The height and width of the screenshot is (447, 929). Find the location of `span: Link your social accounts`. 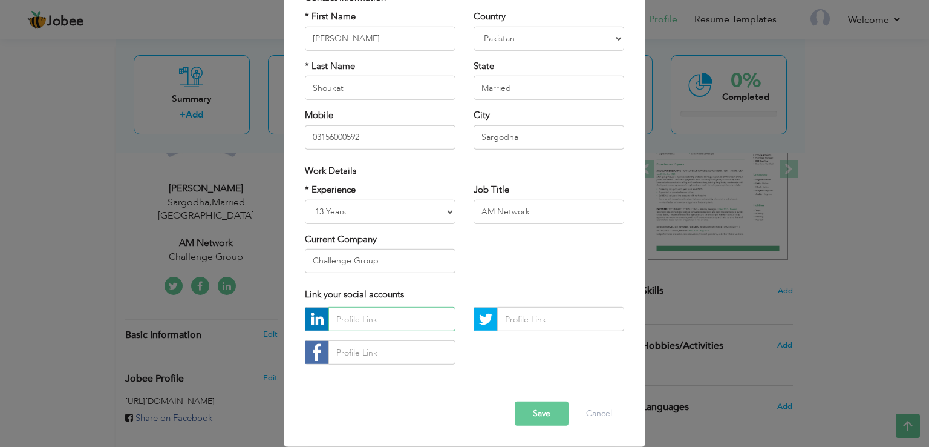

span: Link your social accounts is located at coordinates (355, 294).